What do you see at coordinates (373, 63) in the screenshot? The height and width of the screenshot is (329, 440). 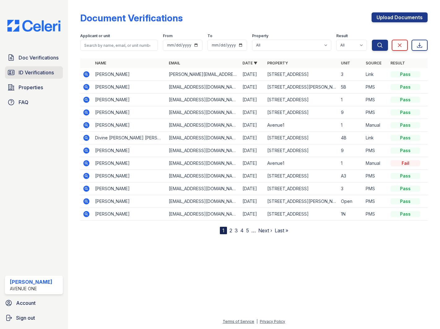 I see `a: Source` at bounding box center [373, 63].